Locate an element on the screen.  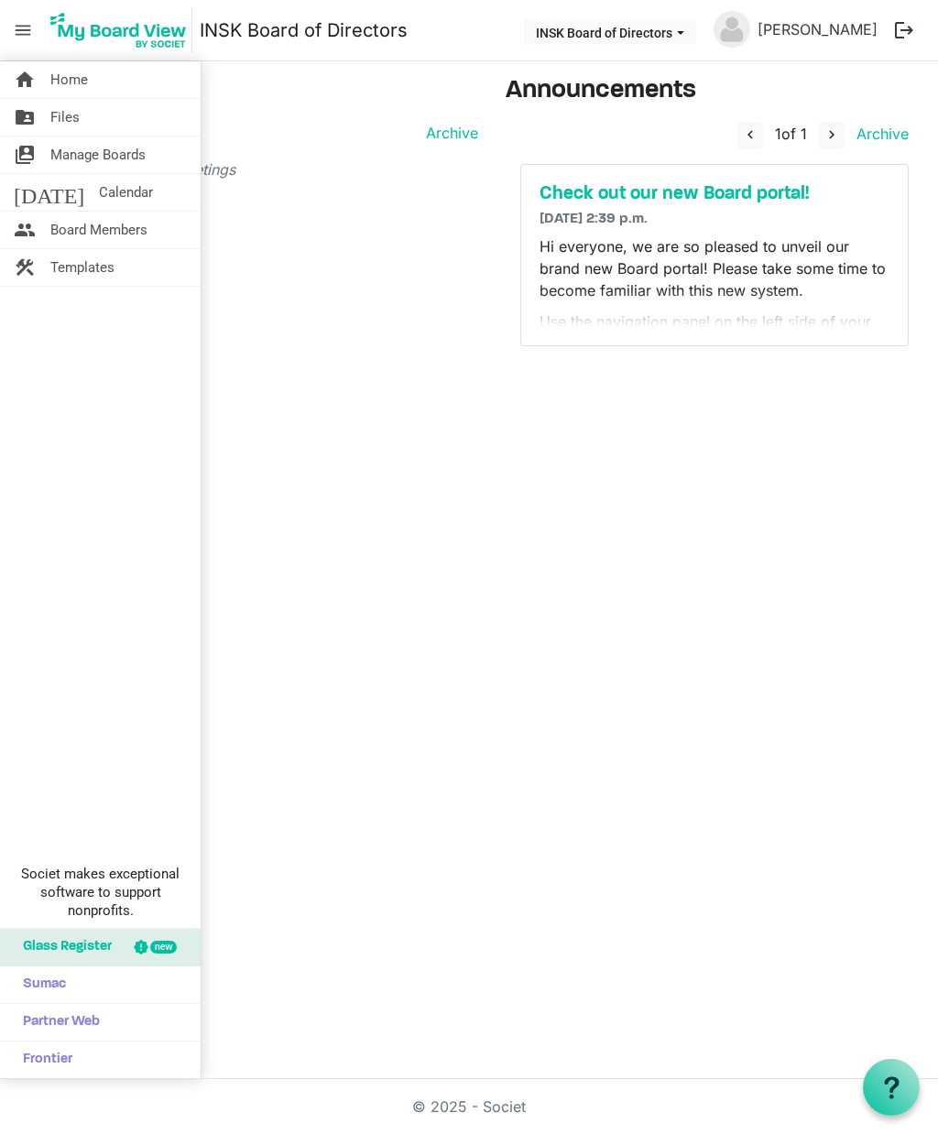
p: No upcoming meetings is located at coordinates (277, 170).